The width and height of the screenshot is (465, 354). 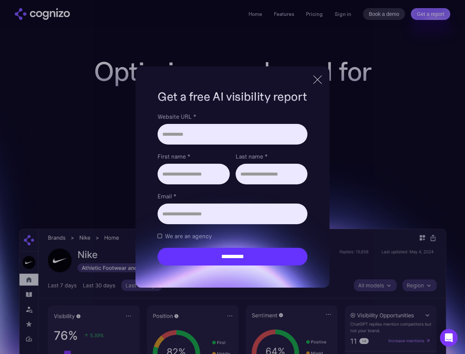 What do you see at coordinates (449, 337) in the screenshot?
I see `div: Open Intercom Messenger` at bounding box center [449, 337].